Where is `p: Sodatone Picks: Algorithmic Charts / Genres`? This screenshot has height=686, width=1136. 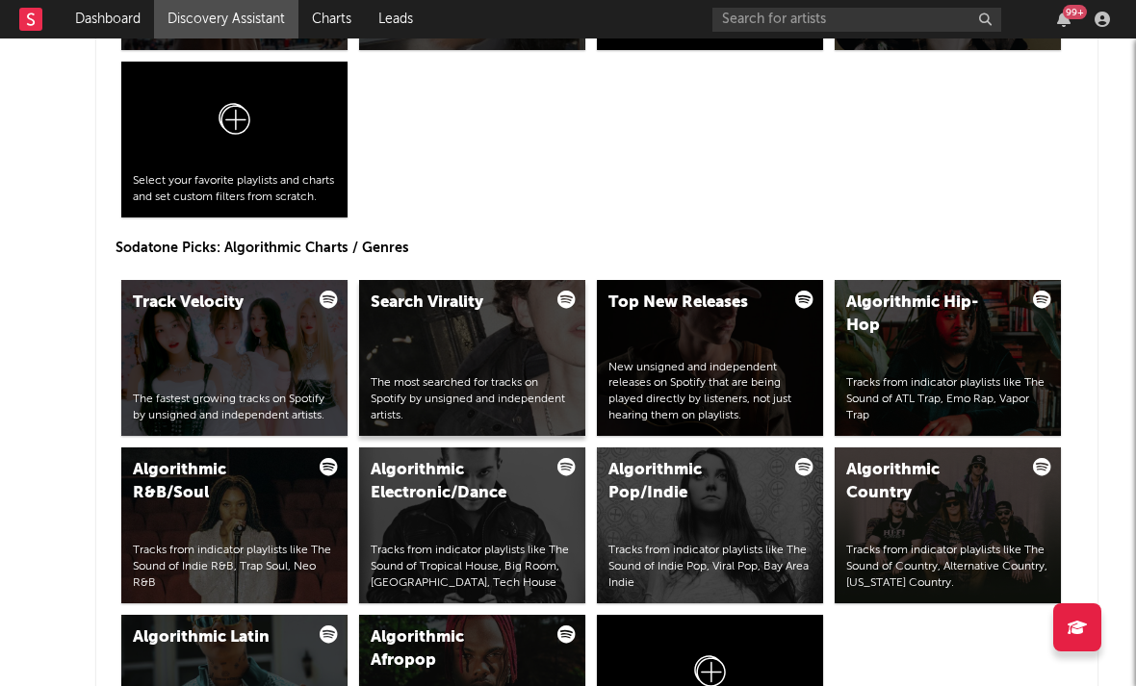 p: Sodatone Picks: Algorithmic Charts / Genres is located at coordinates (597, 248).